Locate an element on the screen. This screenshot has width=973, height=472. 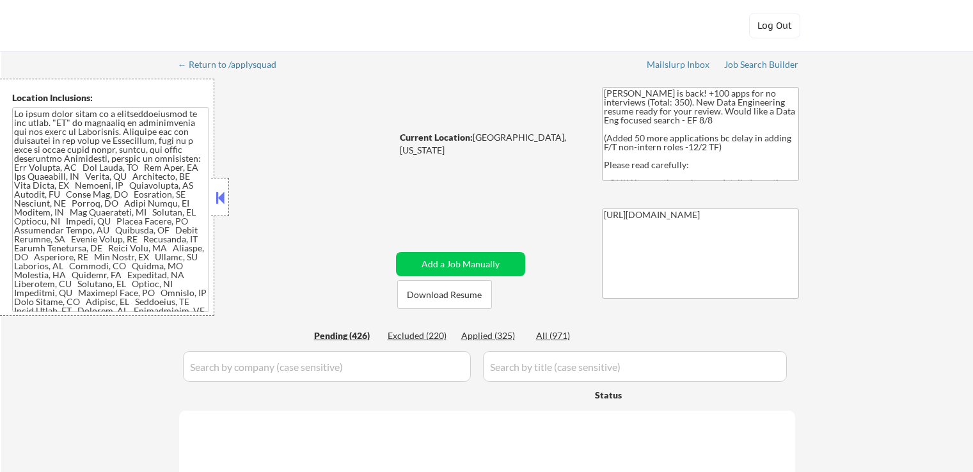
input: Search by company (case sensitive) is located at coordinates (327, 366).